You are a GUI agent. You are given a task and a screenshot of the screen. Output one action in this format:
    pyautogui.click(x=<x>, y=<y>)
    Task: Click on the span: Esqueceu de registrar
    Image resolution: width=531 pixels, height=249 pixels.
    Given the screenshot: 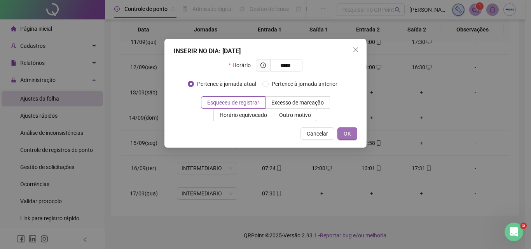 What is the action you would take?
    pyautogui.click(x=233, y=103)
    